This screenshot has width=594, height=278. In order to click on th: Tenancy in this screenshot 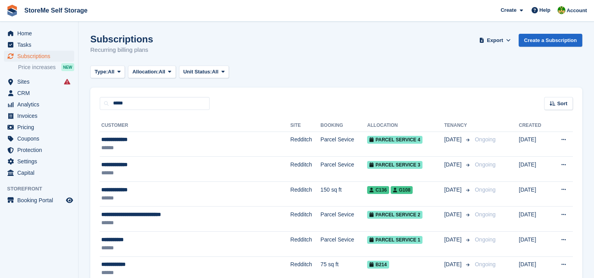, I will do `click(458, 126)`.